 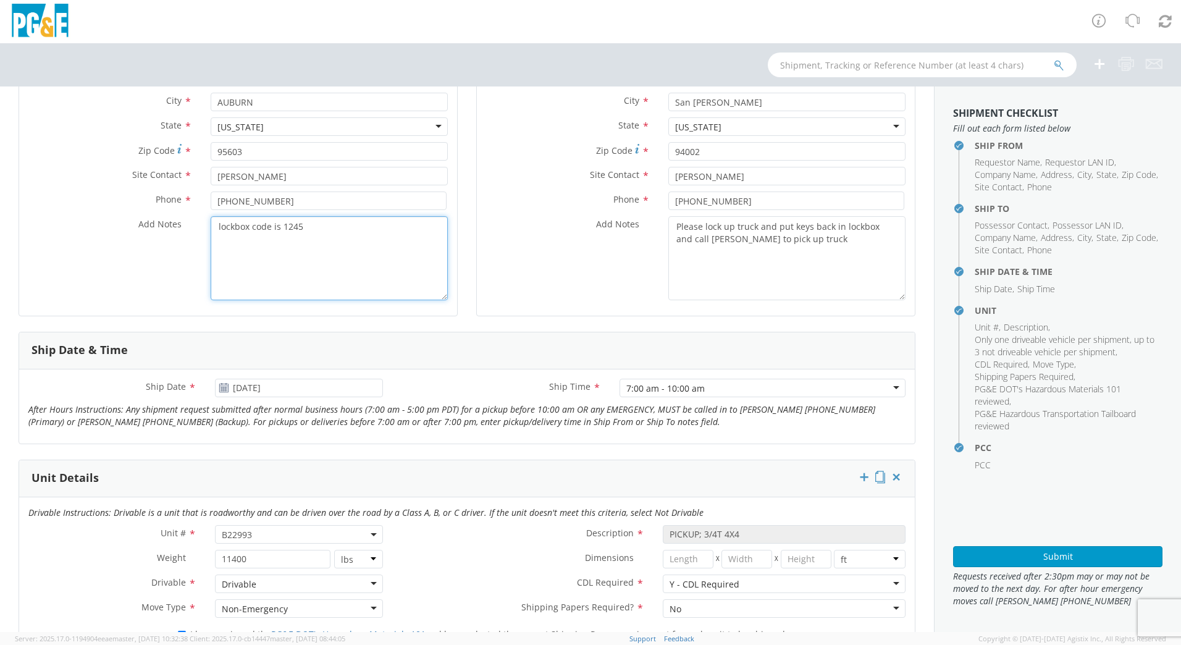 What do you see at coordinates (1006, 113) in the screenshot?
I see `strong: Shipment Checklist` at bounding box center [1006, 113].